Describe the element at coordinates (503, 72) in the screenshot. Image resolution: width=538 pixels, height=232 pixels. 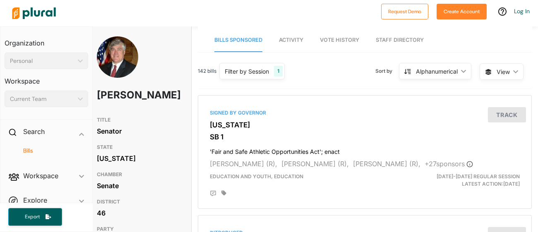
I see `span: View` at that location.